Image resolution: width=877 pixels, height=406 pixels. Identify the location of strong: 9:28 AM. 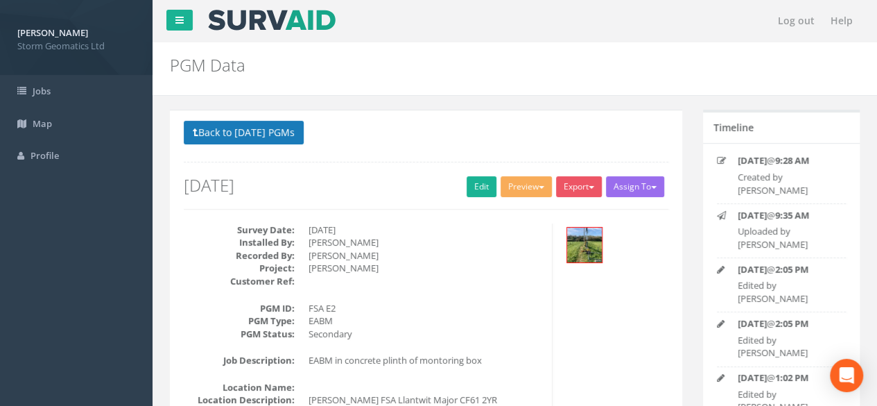
(792, 160).